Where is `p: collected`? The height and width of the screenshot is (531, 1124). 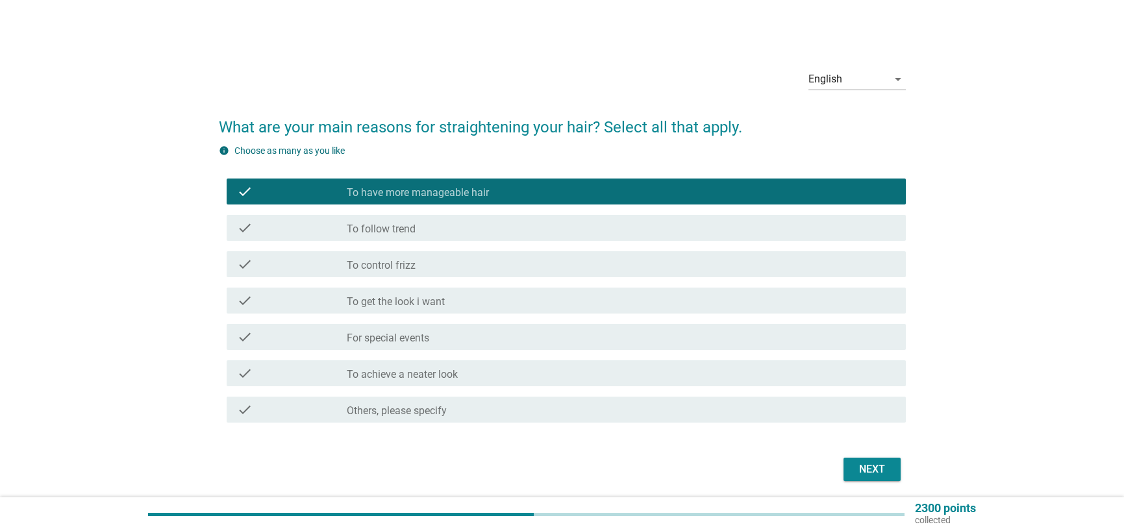 p: collected is located at coordinates (945, 520).